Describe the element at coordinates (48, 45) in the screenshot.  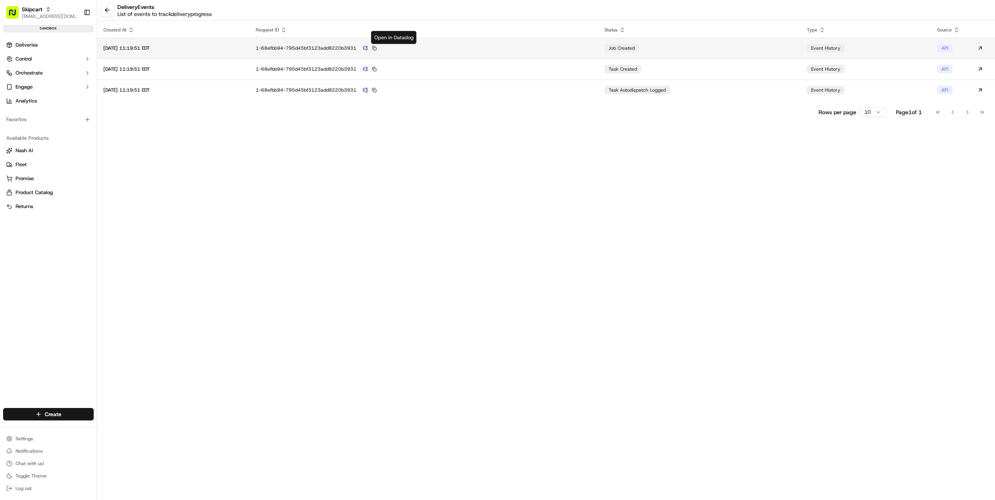
I see `a: Deliveries` at that location.